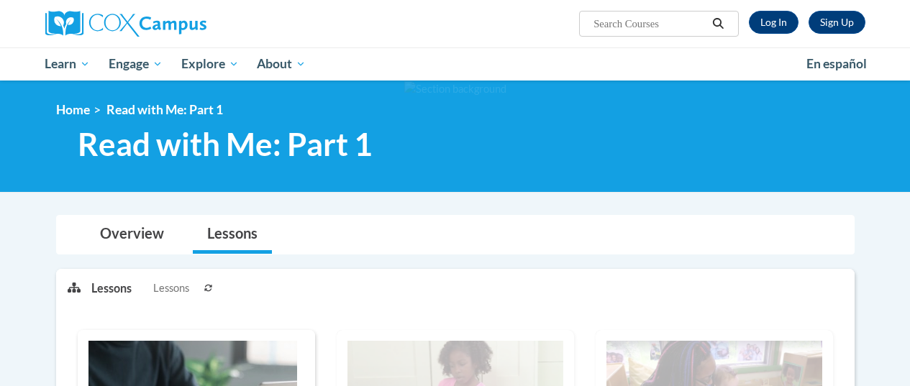 Image resolution: width=910 pixels, height=386 pixels. I want to click on a: En español, so click(837, 64).